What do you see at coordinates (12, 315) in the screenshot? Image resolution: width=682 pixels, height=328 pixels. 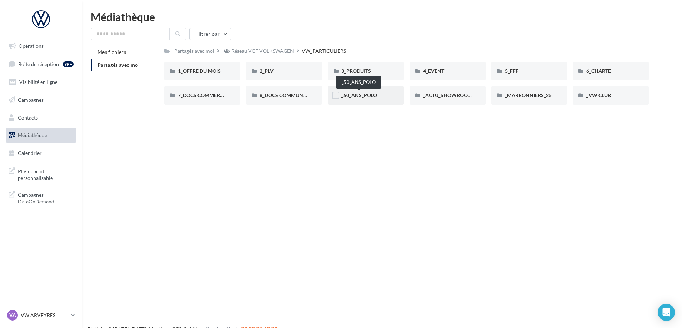 I see `span: VA` at bounding box center [12, 315].